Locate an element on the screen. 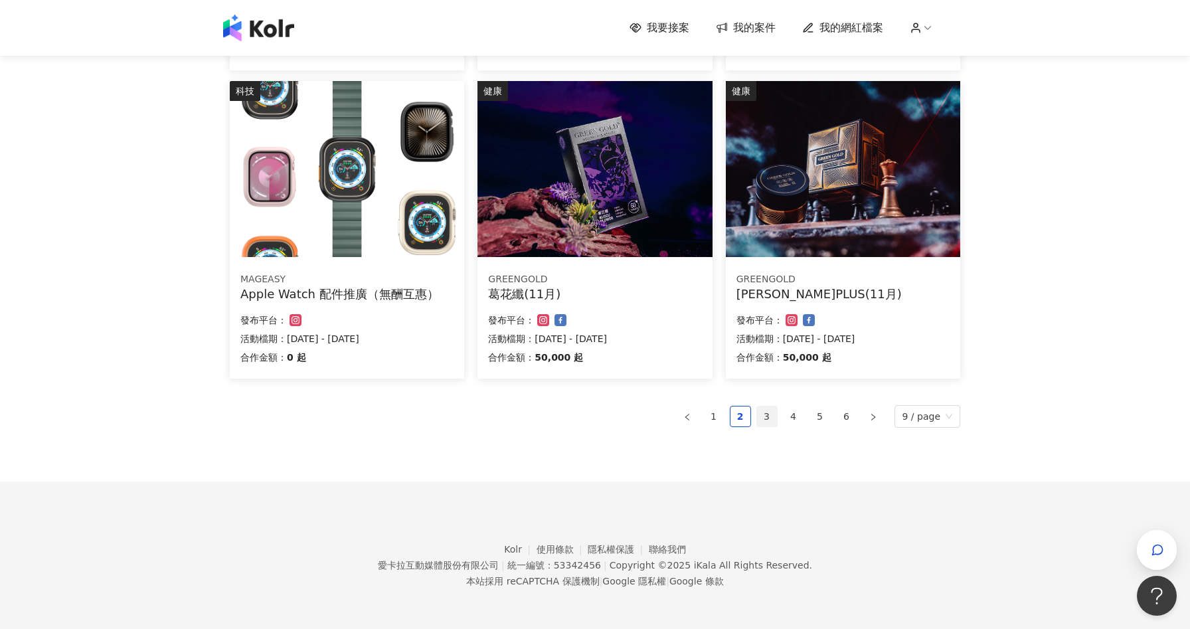 This screenshot has width=1190, height=629. a: 隱私權保護 is located at coordinates (618, 549).